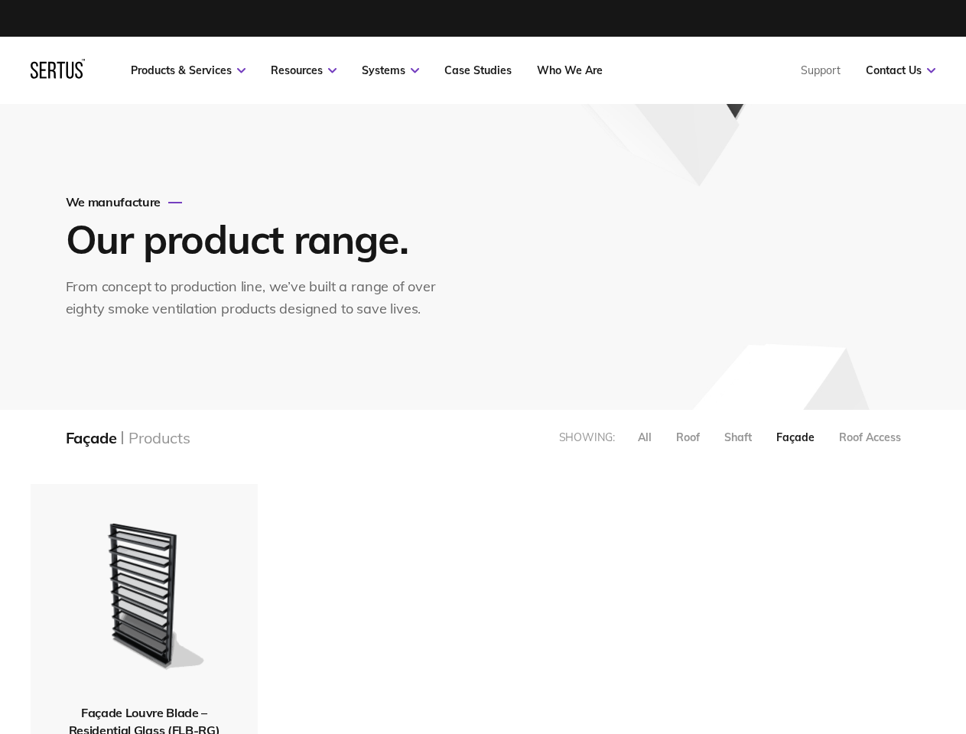 This screenshot has height=734, width=966. I want to click on div: Showing:, so click(587, 438).